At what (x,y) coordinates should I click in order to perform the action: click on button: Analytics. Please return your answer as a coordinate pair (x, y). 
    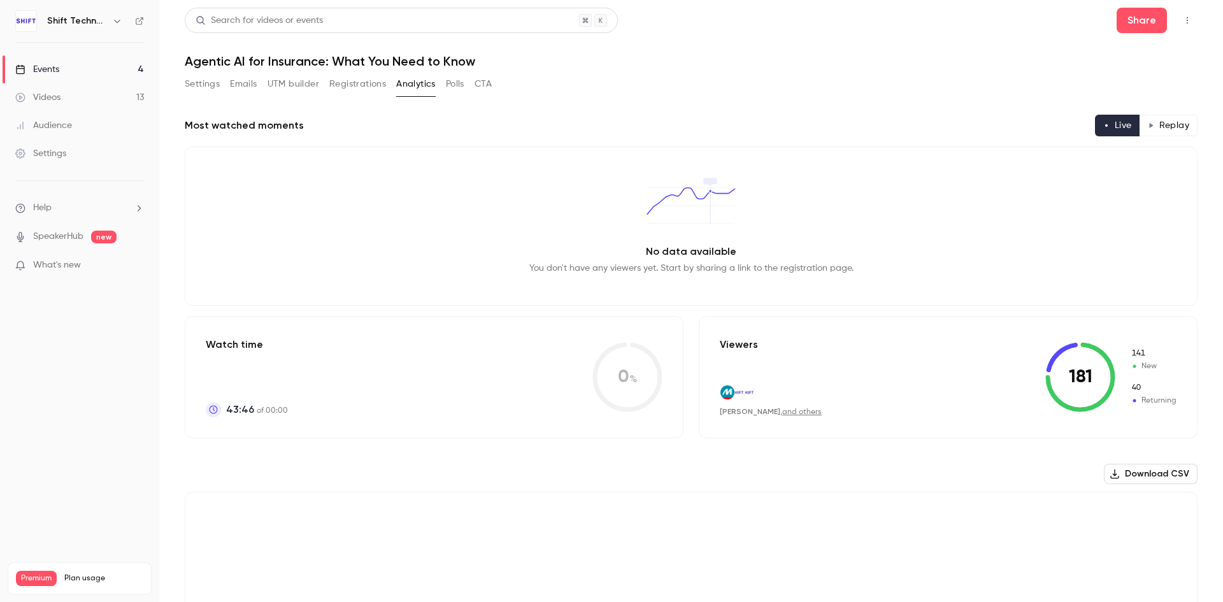
    Looking at the image, I should click on (416, 84).